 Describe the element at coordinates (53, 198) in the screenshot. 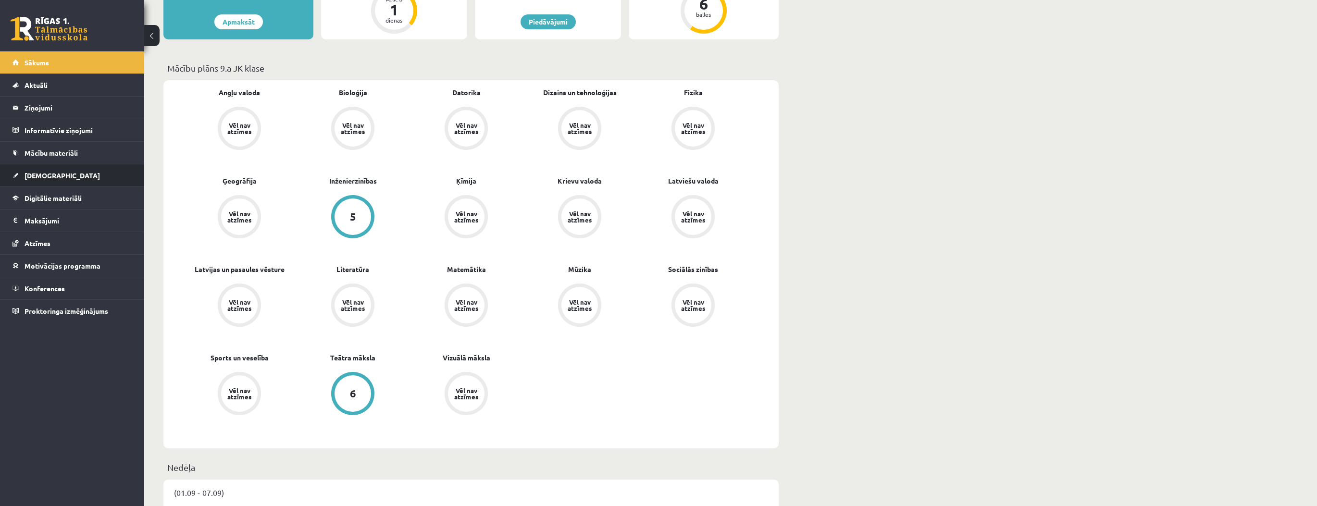

I see `span: Digitālie materiāli` at that location.